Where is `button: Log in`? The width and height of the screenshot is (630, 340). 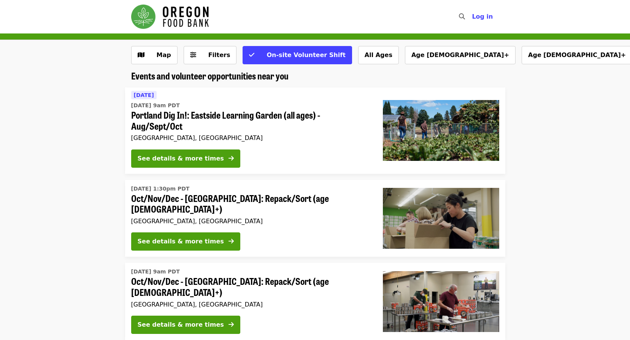
button: Log in is located at coordinates (482, 17).